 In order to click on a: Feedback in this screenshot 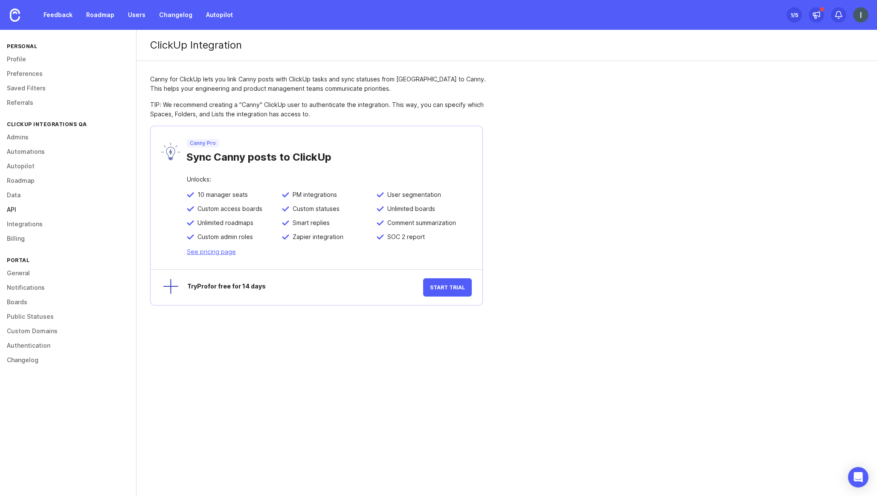, I will do `click(58, 15)`.